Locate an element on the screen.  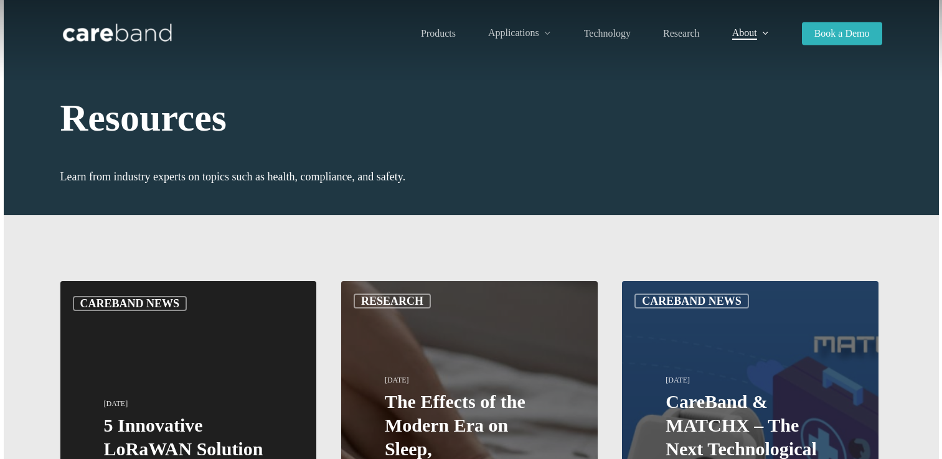
a: About is located at coordinates (751, 33).